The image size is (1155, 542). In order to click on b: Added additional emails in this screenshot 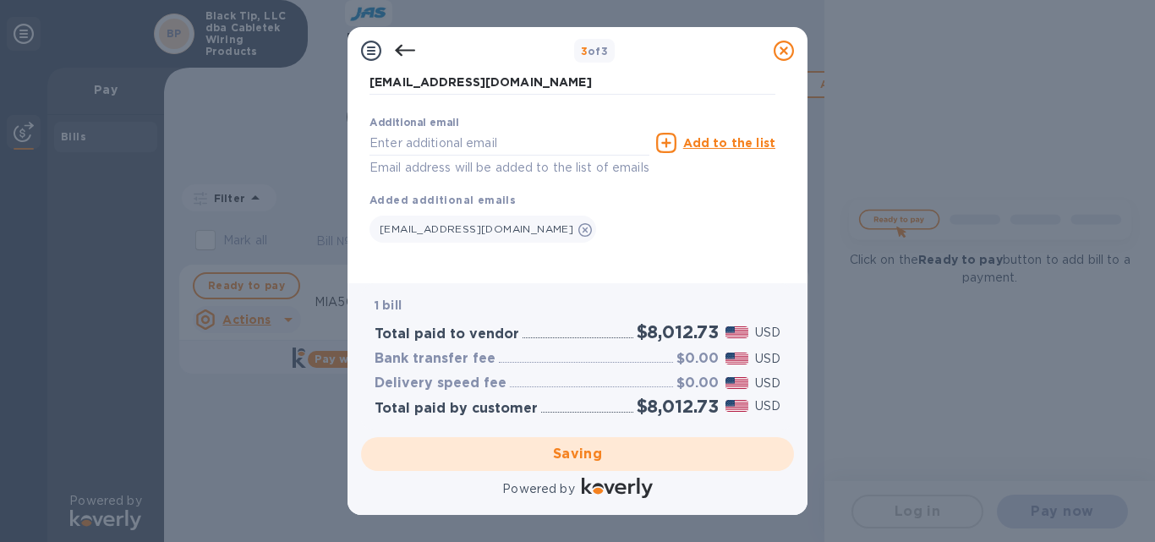, I will do `click(442, 200)`.